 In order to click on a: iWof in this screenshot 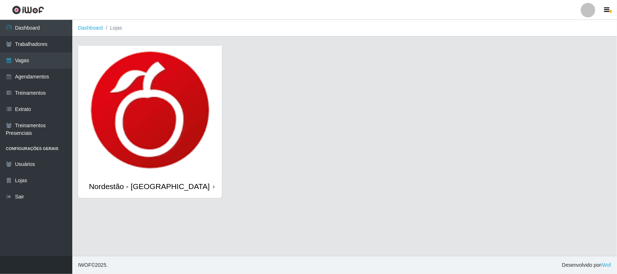, I will do `click(606, 265)`.